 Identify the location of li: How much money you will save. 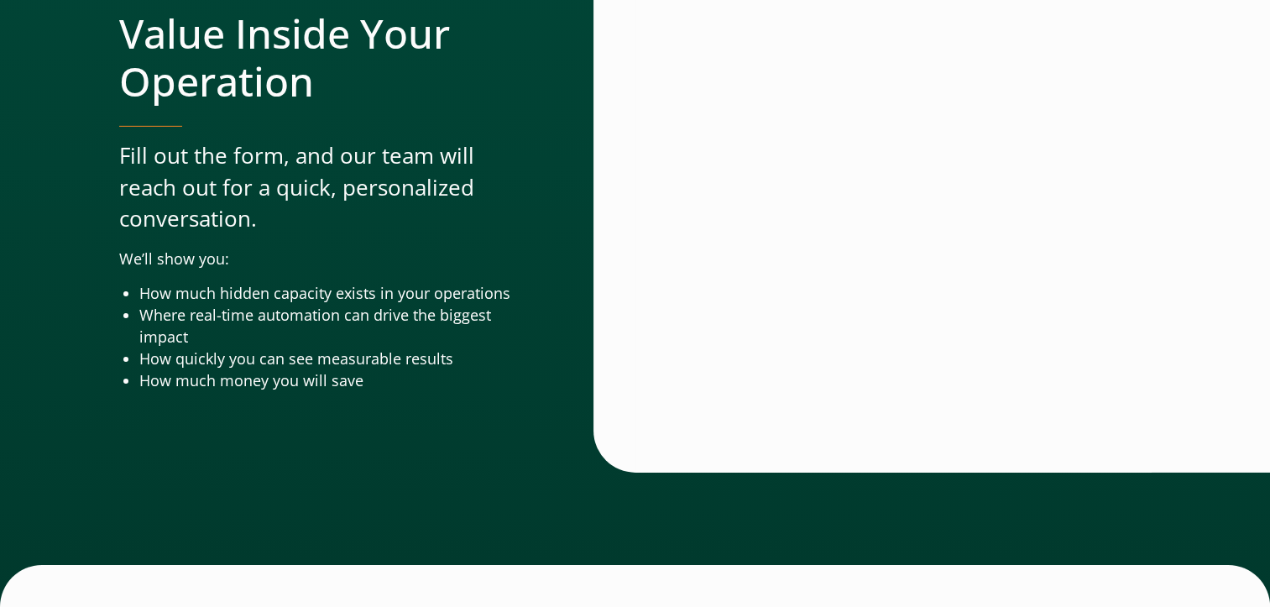
(332, 381).